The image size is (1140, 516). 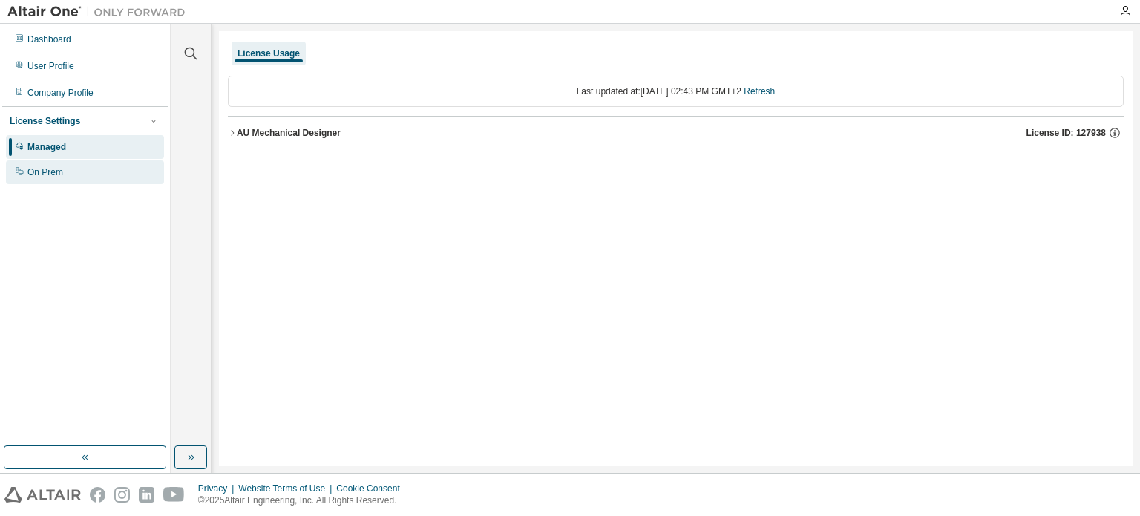 I want to click on div: Dashboard, so click(x=49, y=39).